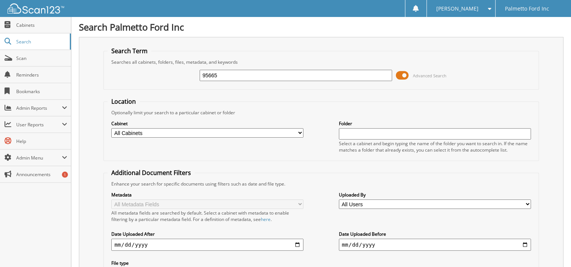 This screenshot has width=571, height=267. I want to click on div: 1, so click(65, 175).